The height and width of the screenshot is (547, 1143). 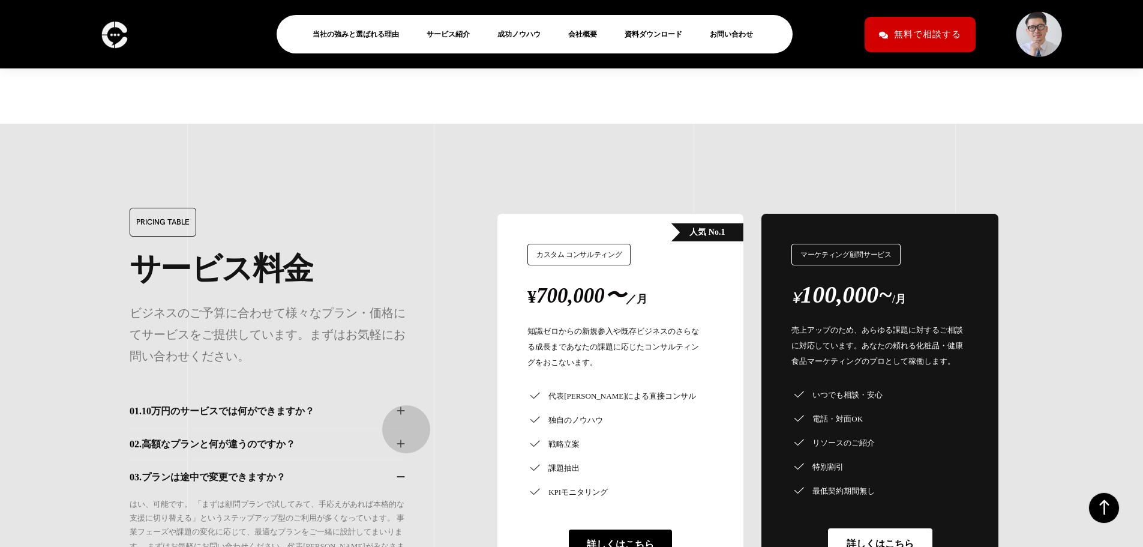 I want to click on a: お問い合わせ, so click(x=736, y=34).